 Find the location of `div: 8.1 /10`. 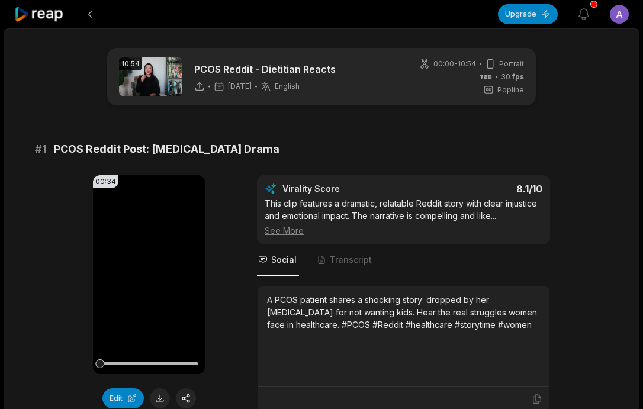

div: 8.1 /10 is located at coordinates (479, 189).